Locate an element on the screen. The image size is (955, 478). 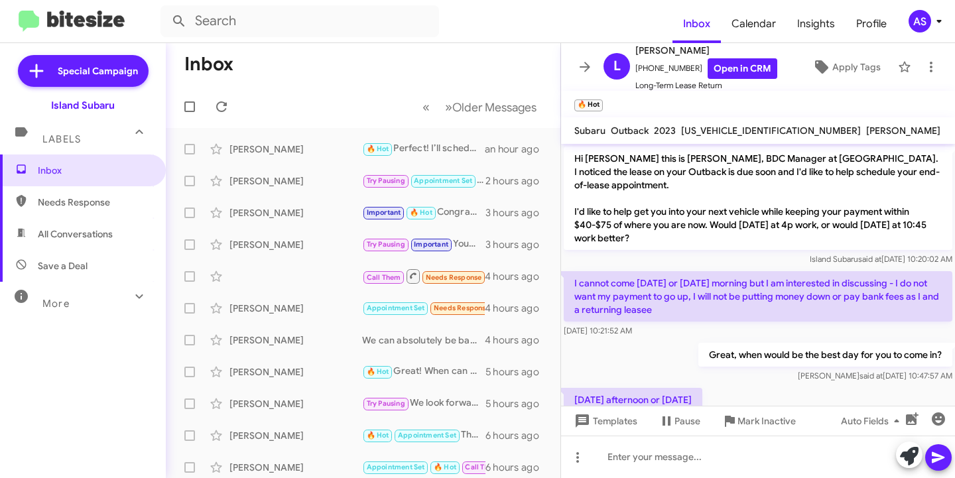
a: Special Campaign is located at coordinates (83, 71).